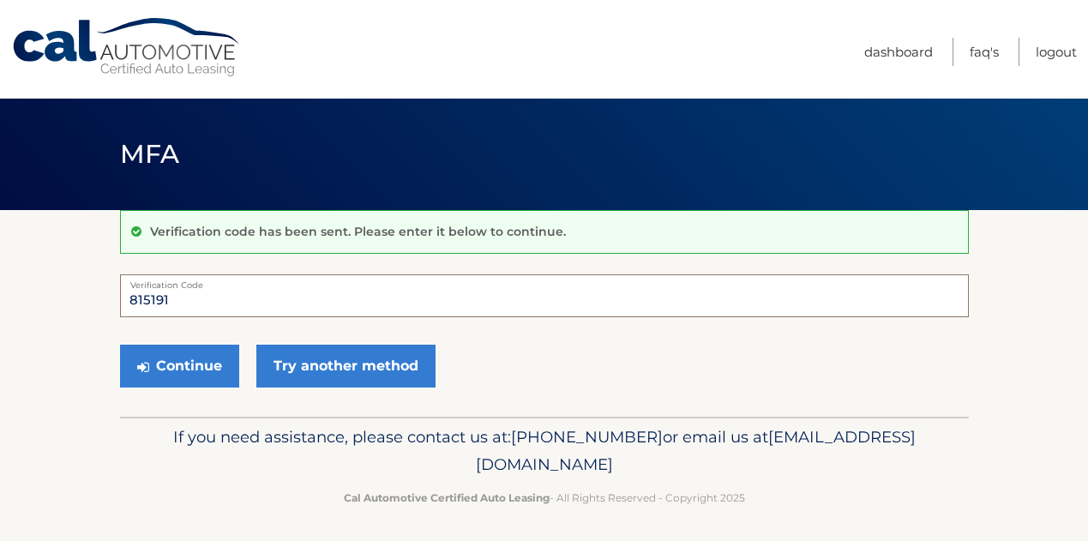 Image resolution: width=1088 pixels, height=541 pixels. I want to click on p: Verification code has been sent. Please enter it below to continue., so click(358, 231).